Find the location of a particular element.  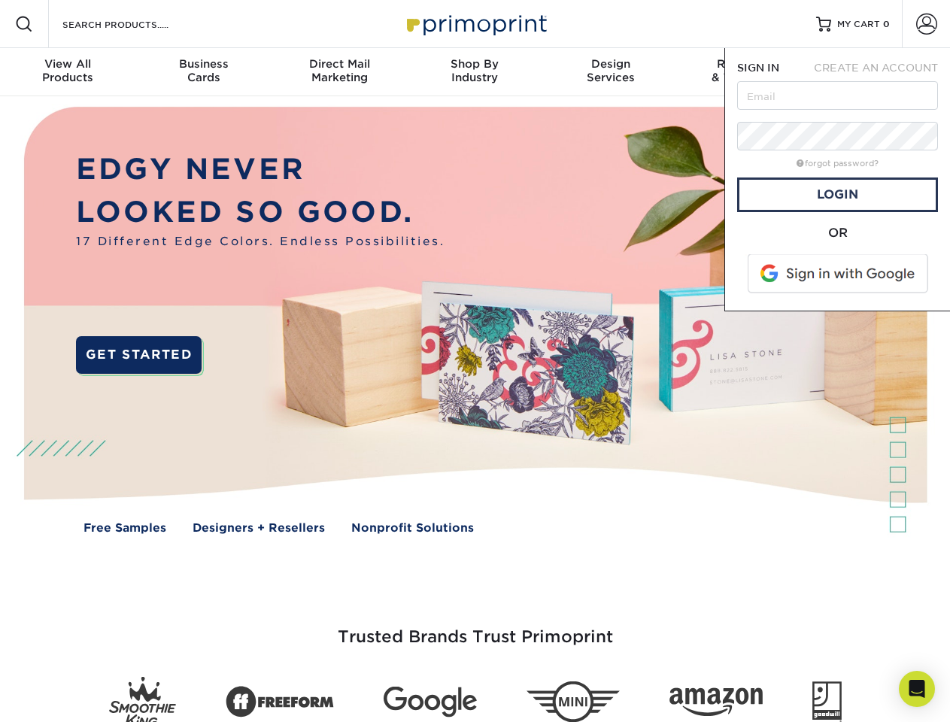

span: CREATE AN ACCOUNT is located at coordinates (875, 68).